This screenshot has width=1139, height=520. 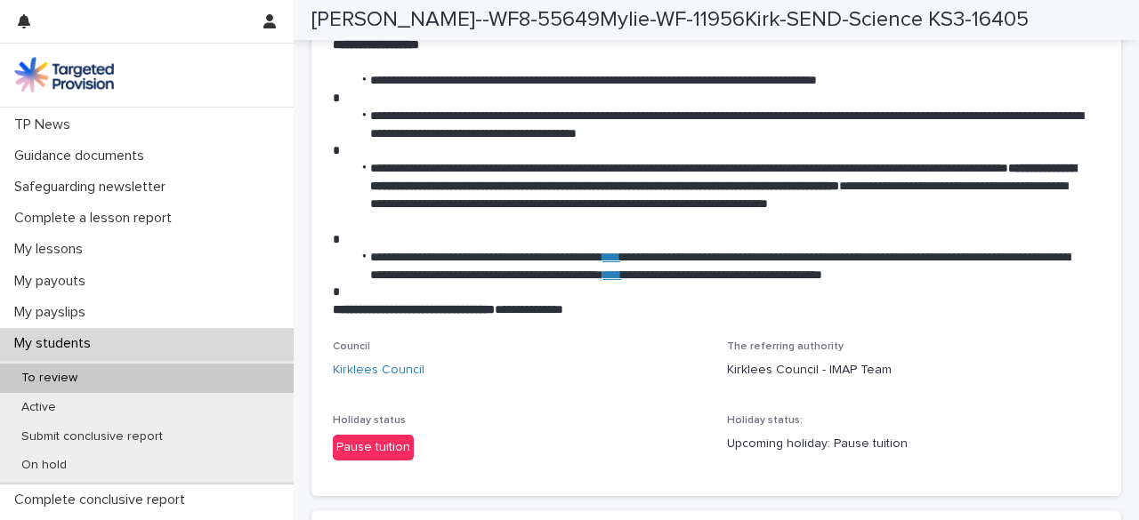 What do you see at coordinates (373, 447) in the screenshot?
I see `div: Pause tuition` at bounding box center [373, 447].